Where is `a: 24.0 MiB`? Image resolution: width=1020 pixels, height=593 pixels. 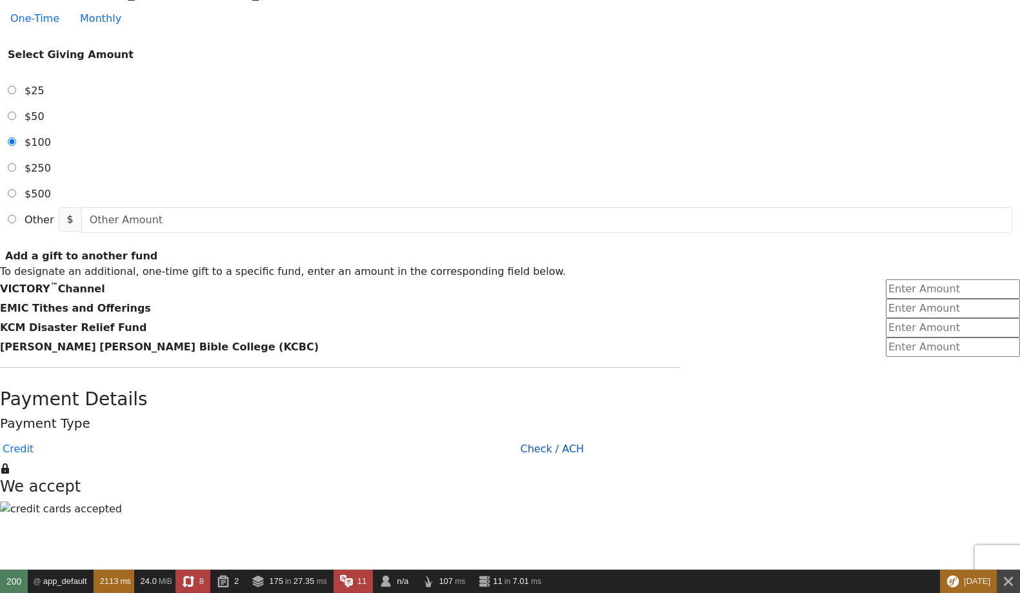
a: 24.0 MiB is located at coordinates (155, 581).